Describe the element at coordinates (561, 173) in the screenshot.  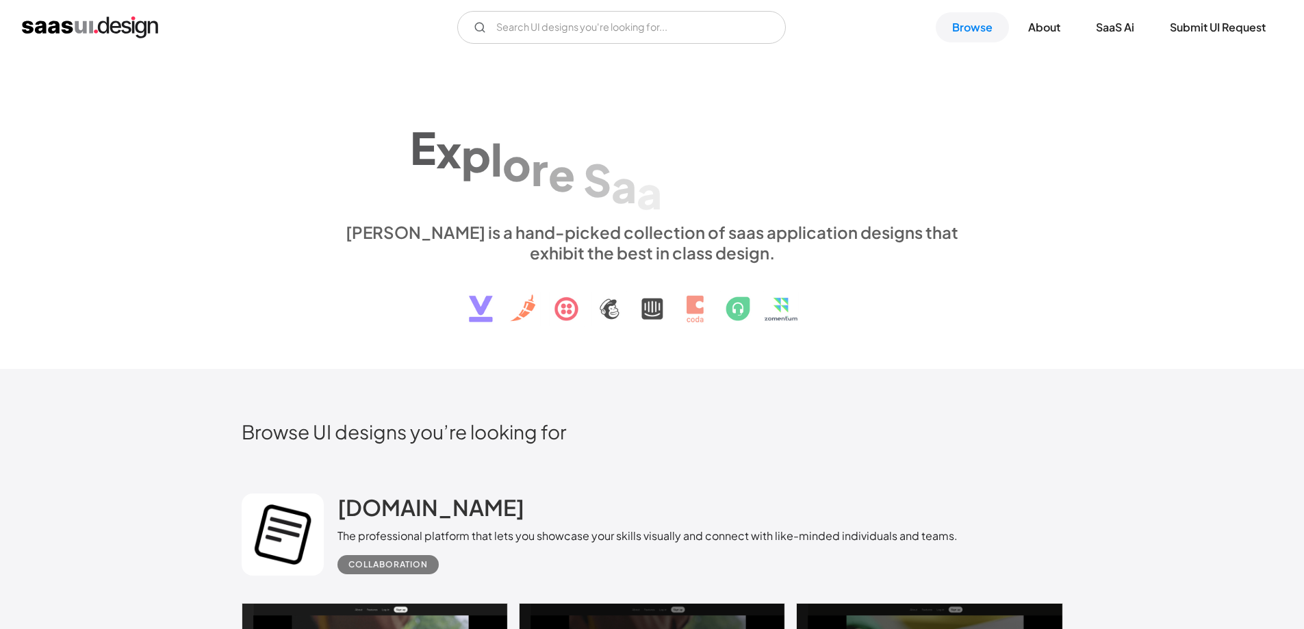
I see `div: e` at that location.